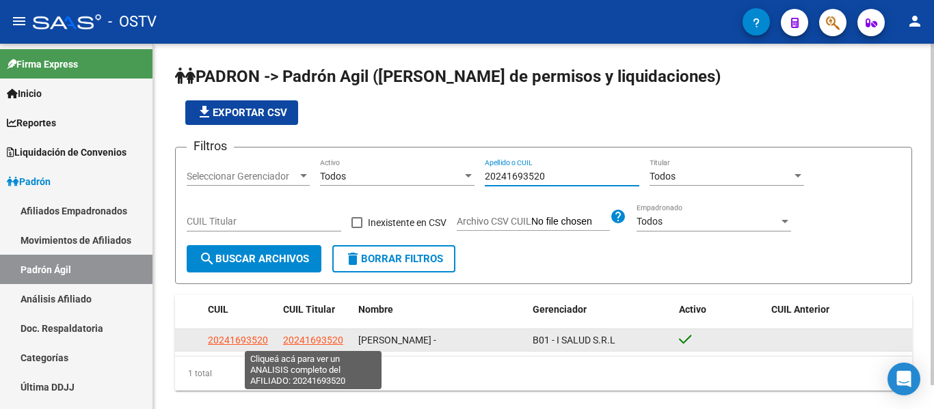 The image size is (934, 409). I want to click on span: Inexistente en CSV, so click(407, 223).